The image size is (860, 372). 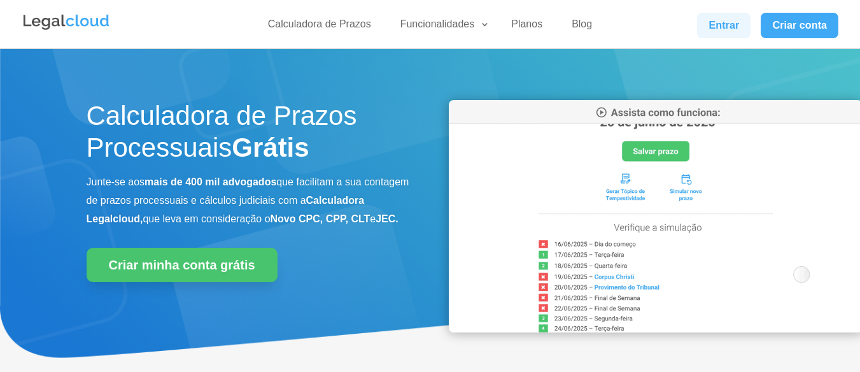 I want to click on a: Calculadora de Prazos, so click(x=319, y=27).